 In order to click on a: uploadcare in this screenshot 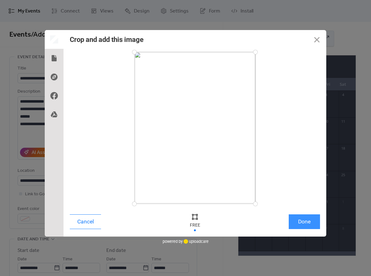, I will do `click(195, 241)`.